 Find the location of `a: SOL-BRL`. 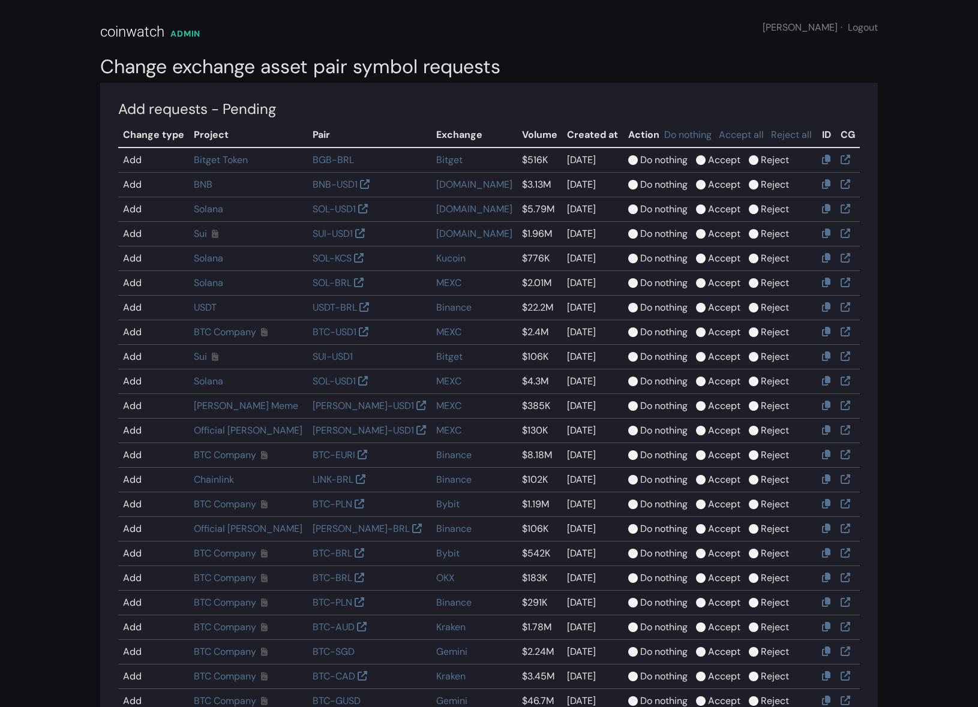

a: SOL-BRL is located at coordinates (332, 283).